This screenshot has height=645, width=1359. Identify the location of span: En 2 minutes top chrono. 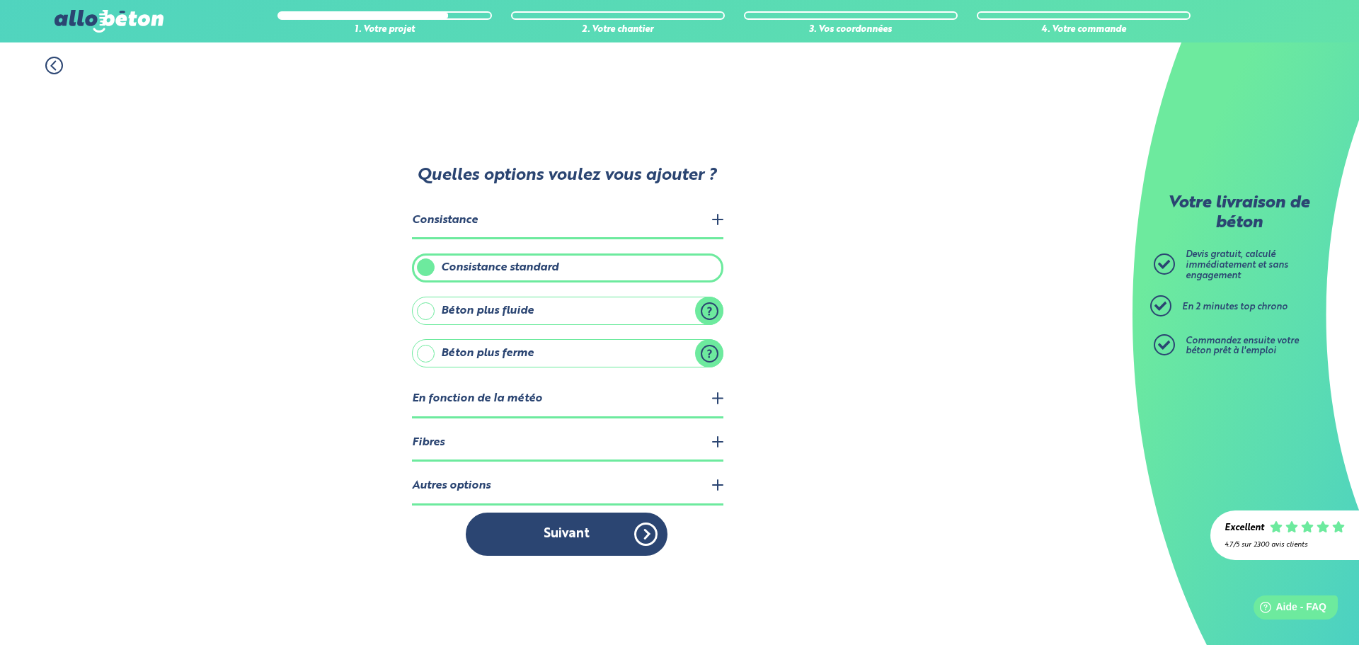
(1234, 306).